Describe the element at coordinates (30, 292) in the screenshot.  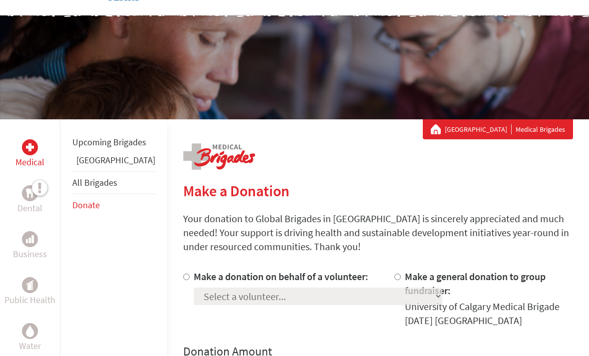
I see `a: Public HealthPublic Health` at that location.